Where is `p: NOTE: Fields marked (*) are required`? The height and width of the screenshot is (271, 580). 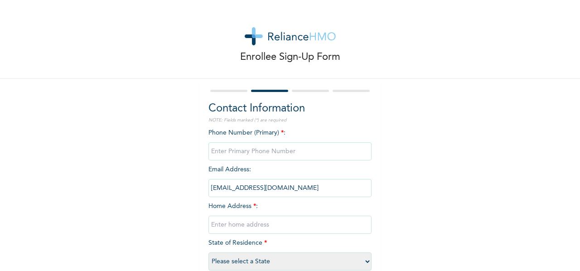
p: NOTE: Fields marked (*) are required is located at coordinates (290, 120).